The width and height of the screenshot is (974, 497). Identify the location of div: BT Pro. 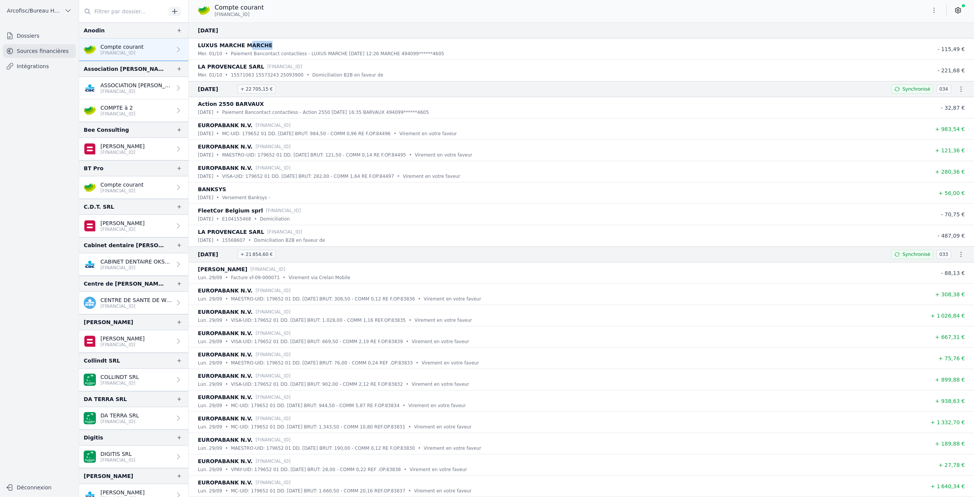
(94, 168).